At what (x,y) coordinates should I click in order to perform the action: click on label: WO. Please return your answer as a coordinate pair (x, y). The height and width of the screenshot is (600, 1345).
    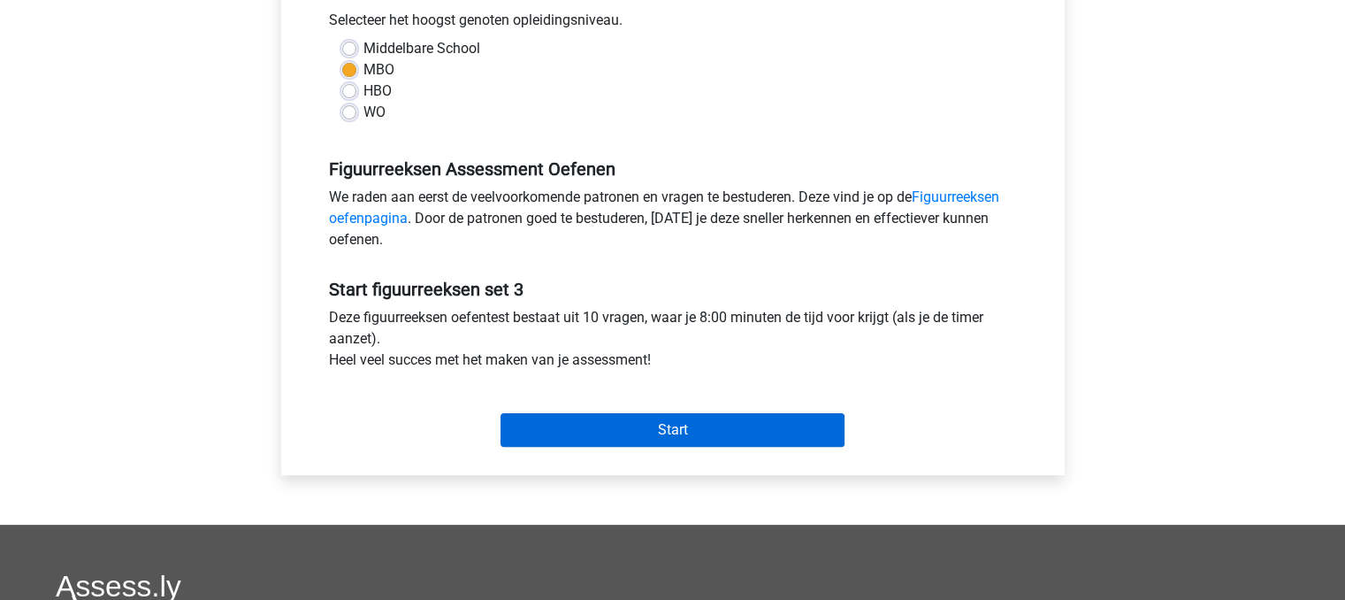
    Looking at the image, I should click on (374, 112).